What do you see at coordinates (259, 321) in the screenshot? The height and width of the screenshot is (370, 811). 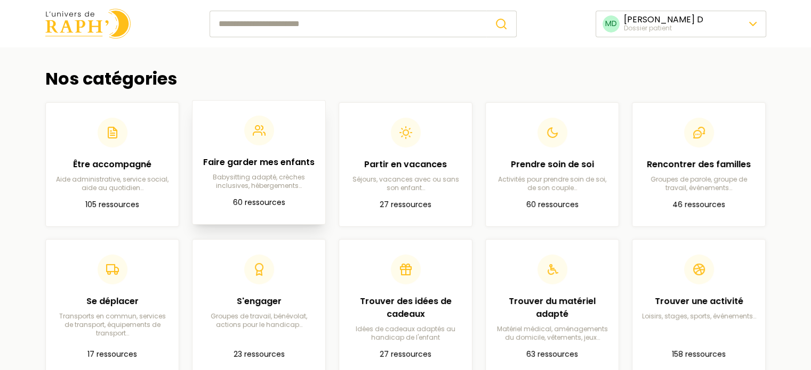 I see `p: Groupes de travail, bénévolat, actions pour le handicap…` at bounding box center [259, 321].